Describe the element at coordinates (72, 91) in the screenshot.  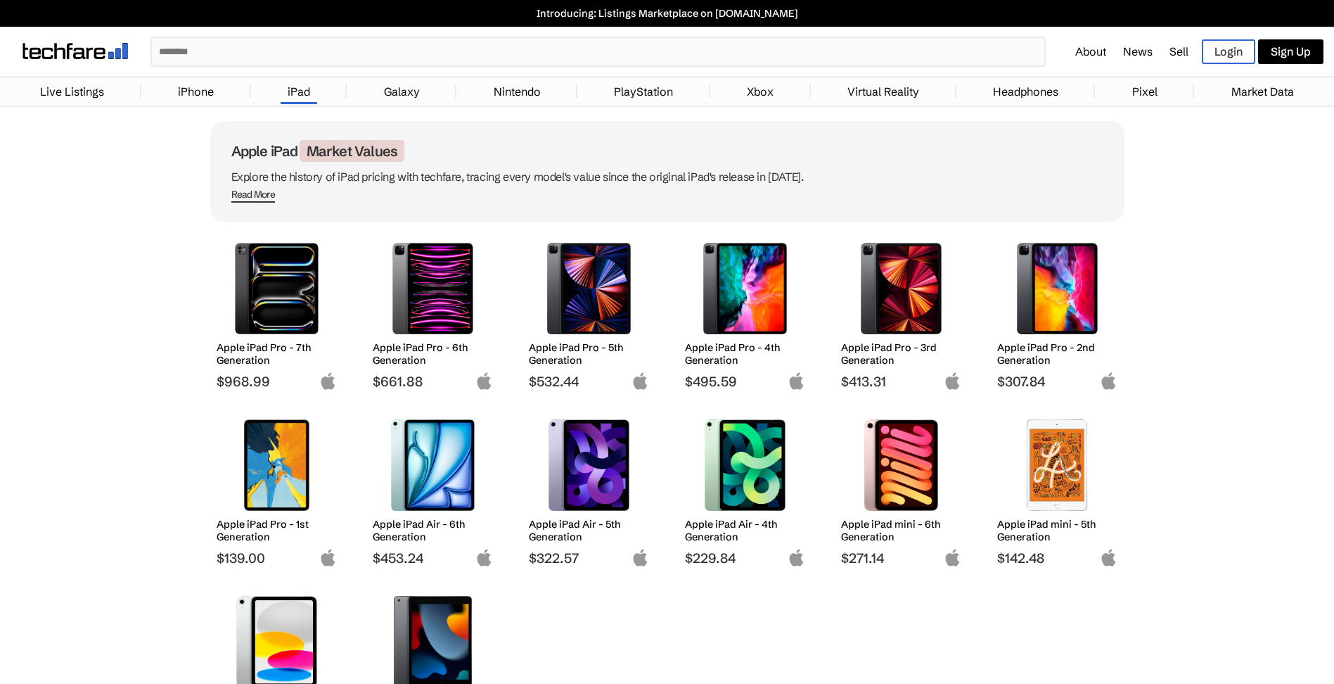
I see `a: Live Listings` at that location.